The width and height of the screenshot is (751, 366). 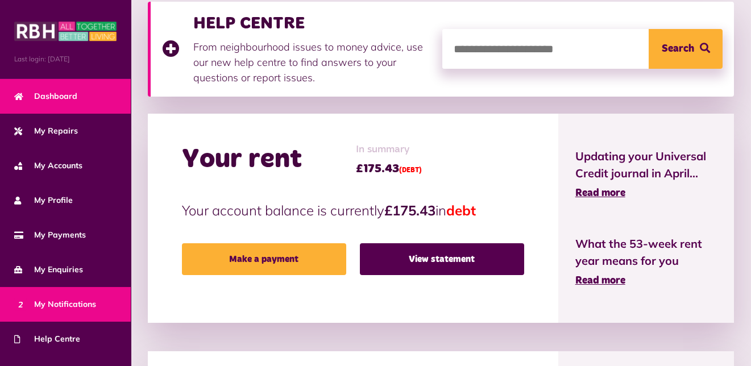 What do you see at coordinates (389, 169) in the screenshot?
I see `span: £175.43` at bounding box center [389, 169].